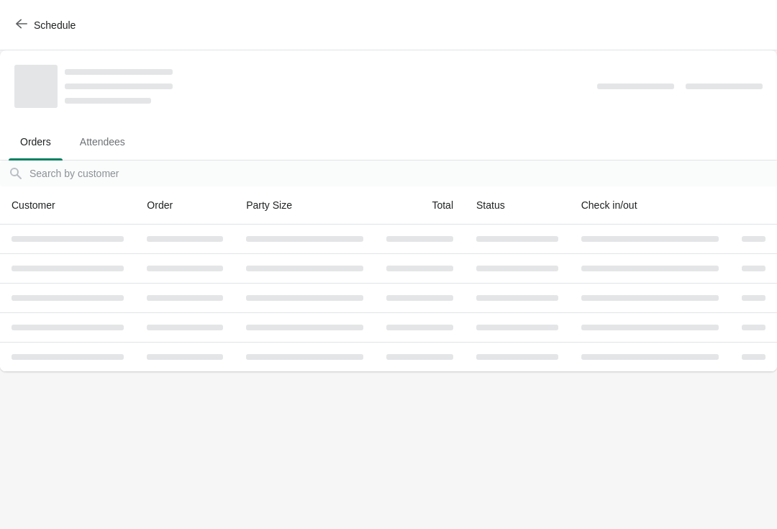 The height and width of the screenshot is (529, 777). I want to click on th: Total, so click(419, 205).